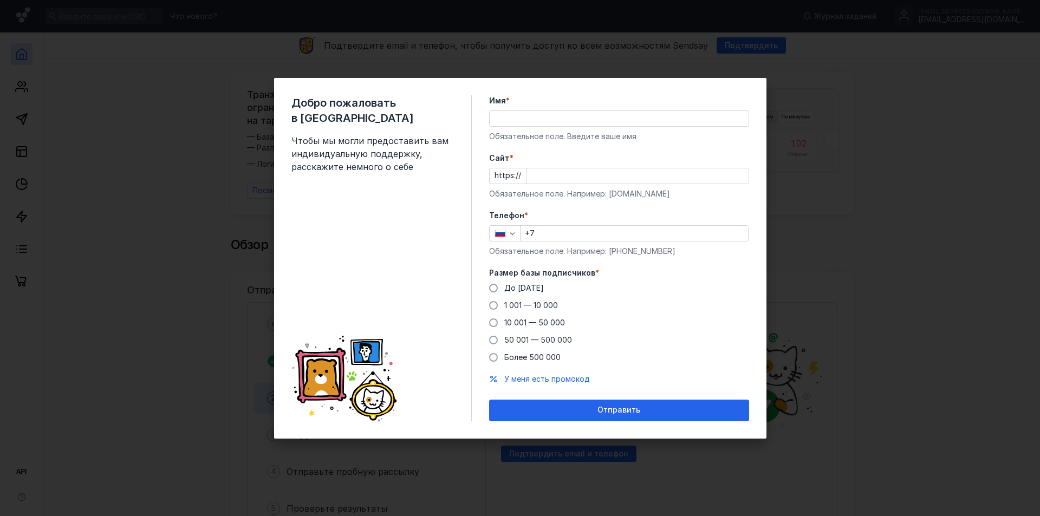 The image size is (1040, 516). I want to click on span: 1 001 — 10 000, so click(531, 305).